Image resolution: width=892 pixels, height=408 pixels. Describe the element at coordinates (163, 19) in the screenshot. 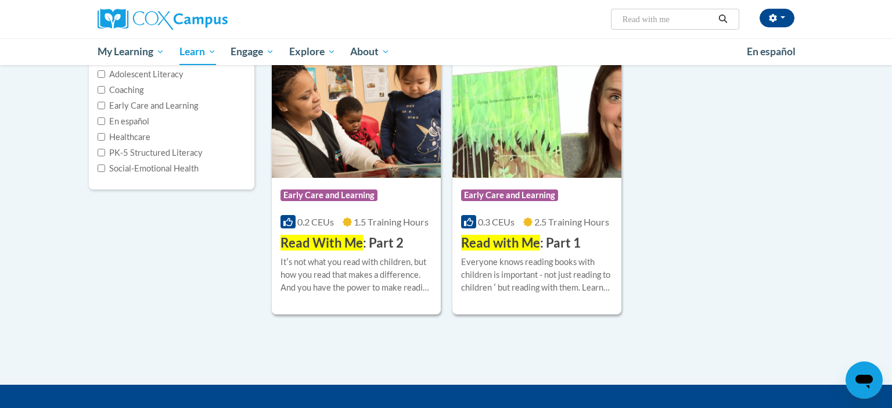

I see `img: Cox Campus` at that location.